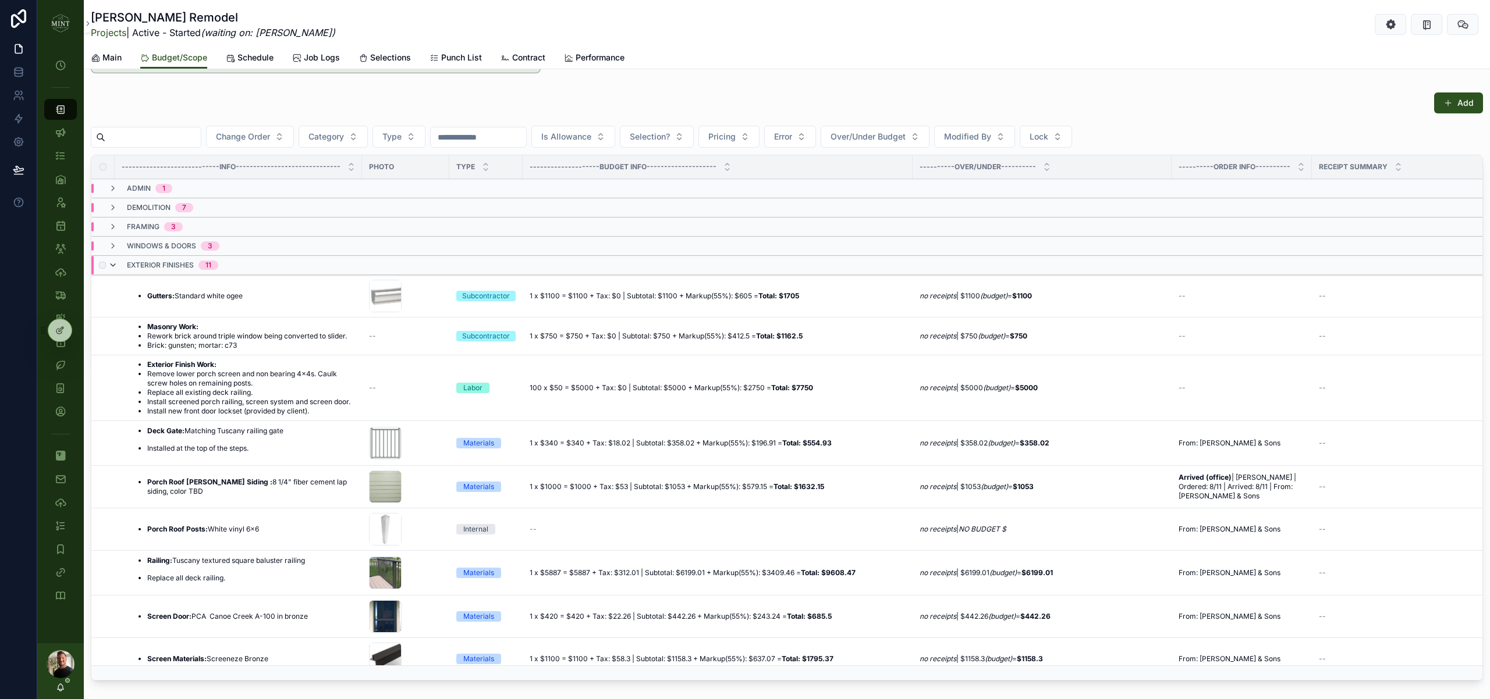 The width and height of the screenshot is (1490, 699). Describe the element at coordinates (1458, 103) in the screenshot. I see `button: Add` at that location.